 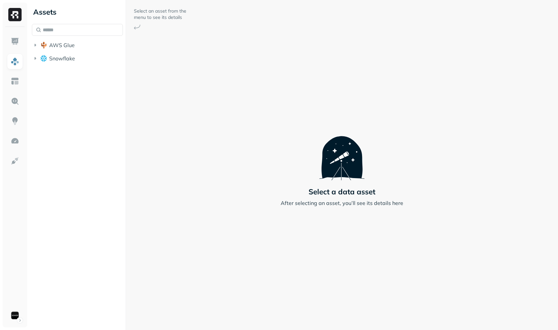 What do you see at coordinates (15, 81) in the screenshot?
I see `img: Asset Explorer` at bounding box center [15, 81].